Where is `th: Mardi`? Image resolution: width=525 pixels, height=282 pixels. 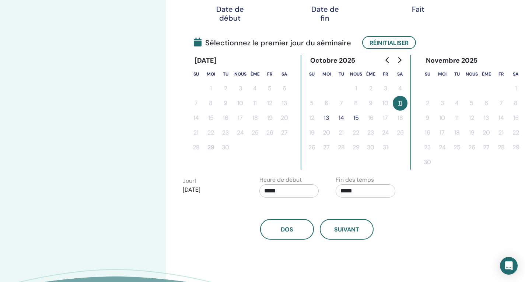
th: Mardi is located at coordinates (457, 74).